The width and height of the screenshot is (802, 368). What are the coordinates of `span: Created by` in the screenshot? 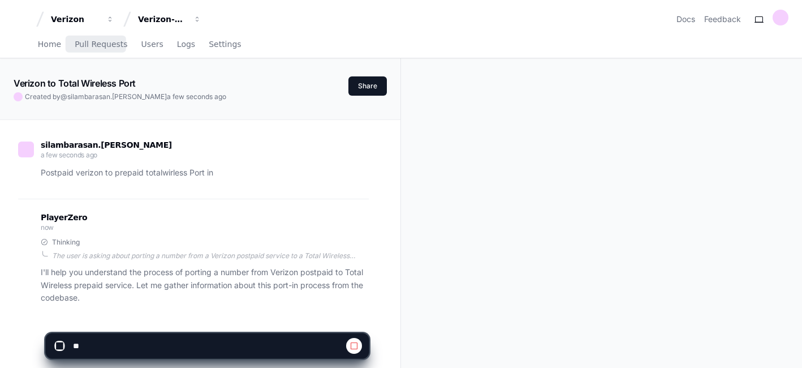 It's located at (126, 97).